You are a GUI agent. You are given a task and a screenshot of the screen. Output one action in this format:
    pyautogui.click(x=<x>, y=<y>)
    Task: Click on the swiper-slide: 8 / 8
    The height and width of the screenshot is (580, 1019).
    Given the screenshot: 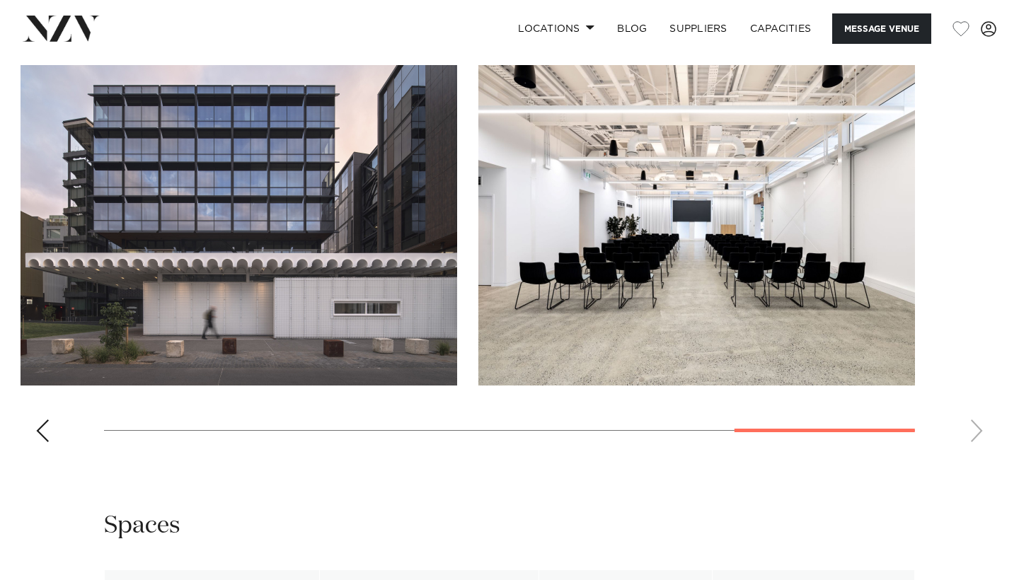 What is the action you would take?
    pyautogui.click(x=696, y=225)
    